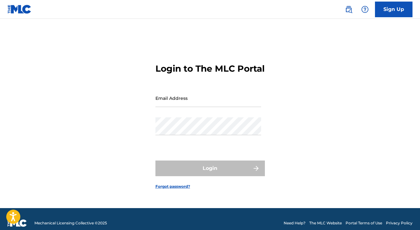 This screenshot has height=230, width=420. Describe the element at coordinates (365, 9) in the screenshot. I see `img: help` at that location.